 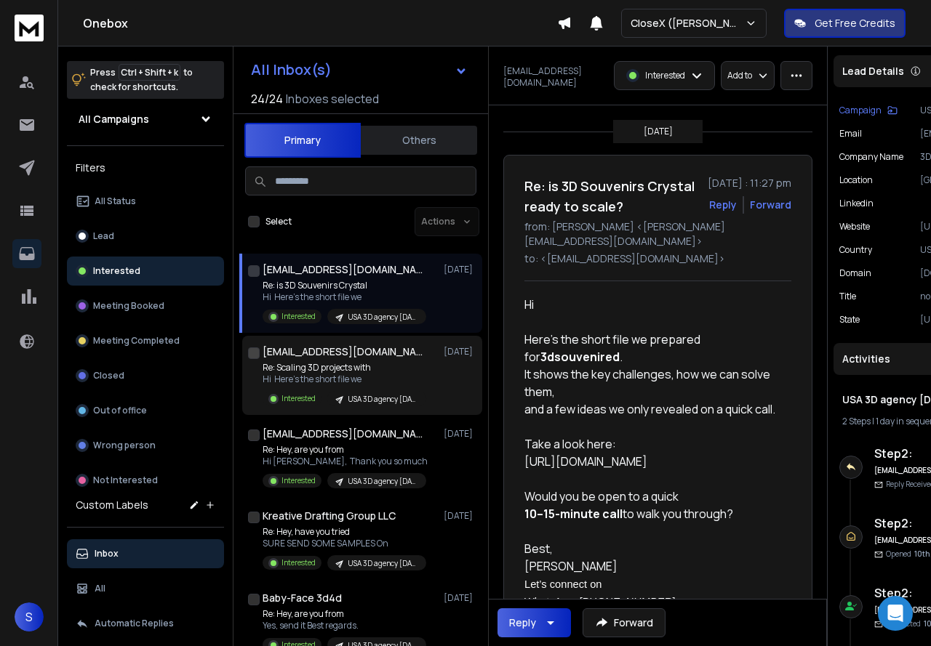 I want to click on p: Add to, so click(x=739, y=76).